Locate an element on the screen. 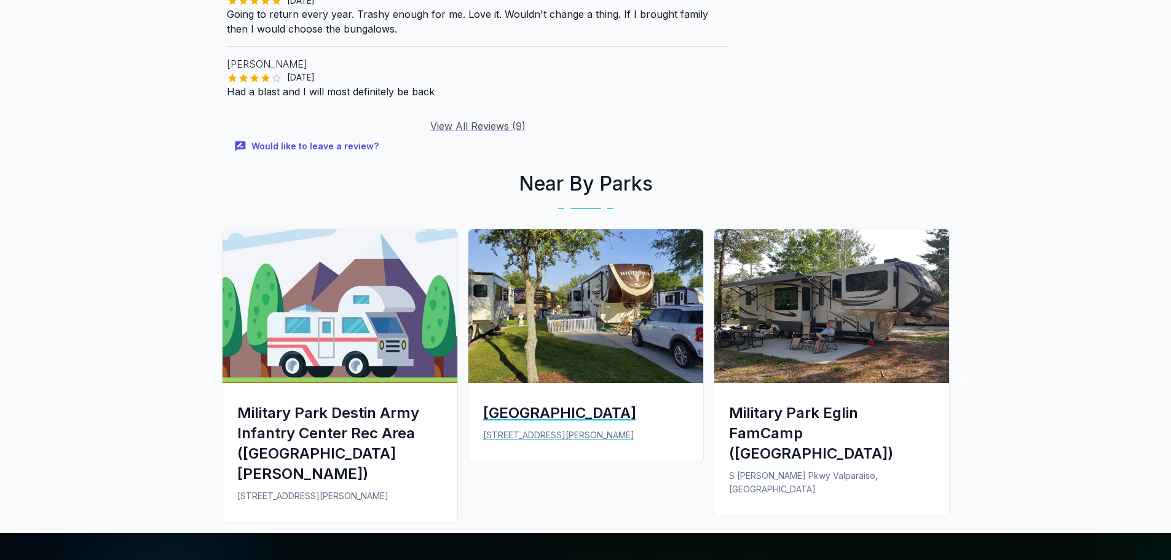 Image resolution: width=1171 pixels, height=560 pixels. img: Military Park Destin Army Infantry Center Rec Area (Fort Benning) is located at coordinates (340, 306).